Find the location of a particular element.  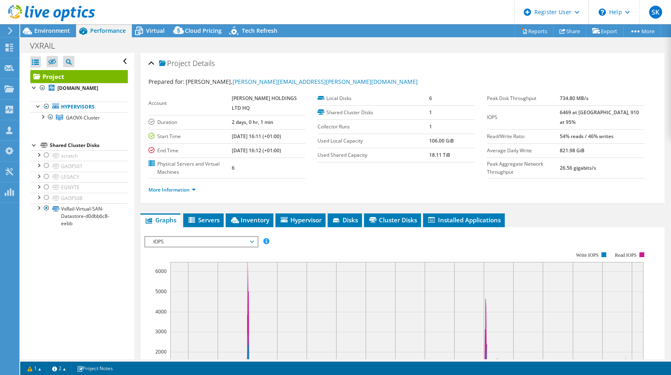

text: Write IOPS is located at coordinates (587, 255).